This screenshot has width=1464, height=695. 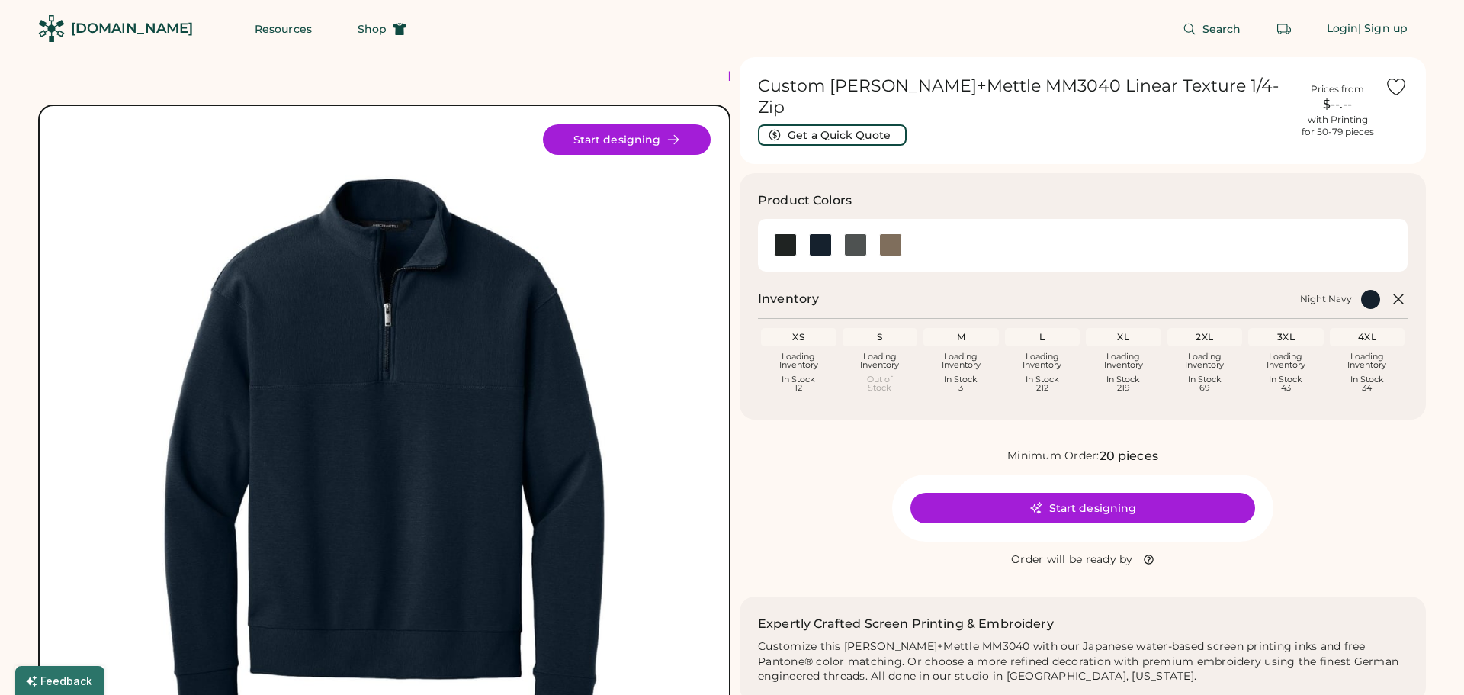 I want to click on div: Login, so click(x=1343, y=29).